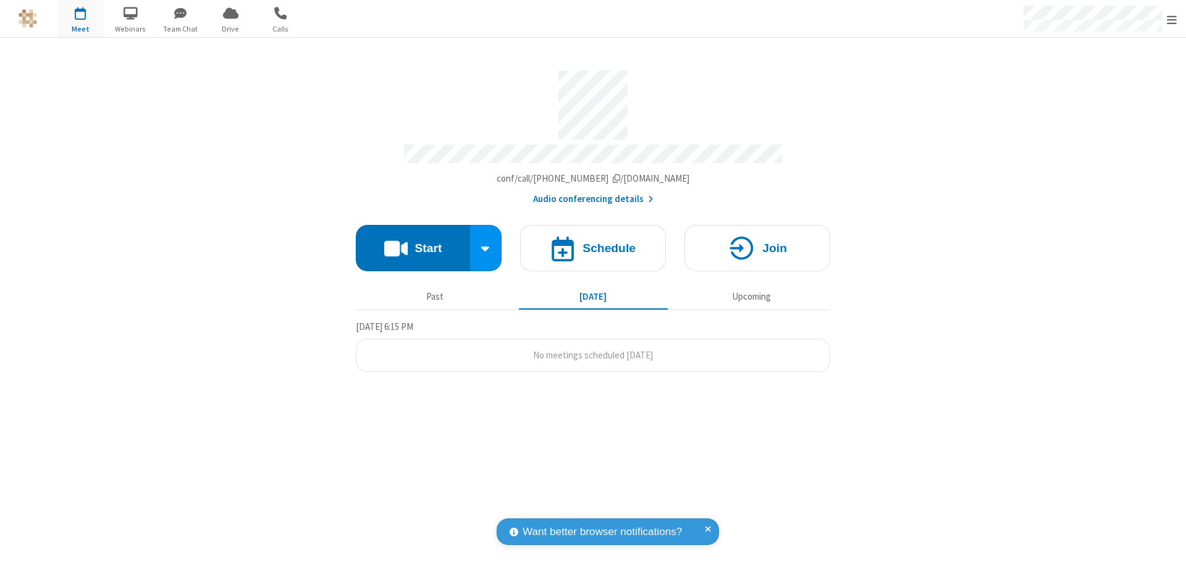 The width and height of the screenshot is (1186, 566). Describe the element at coordinates (428, 248) in the screenshot. I see `h4: Start` at that location.